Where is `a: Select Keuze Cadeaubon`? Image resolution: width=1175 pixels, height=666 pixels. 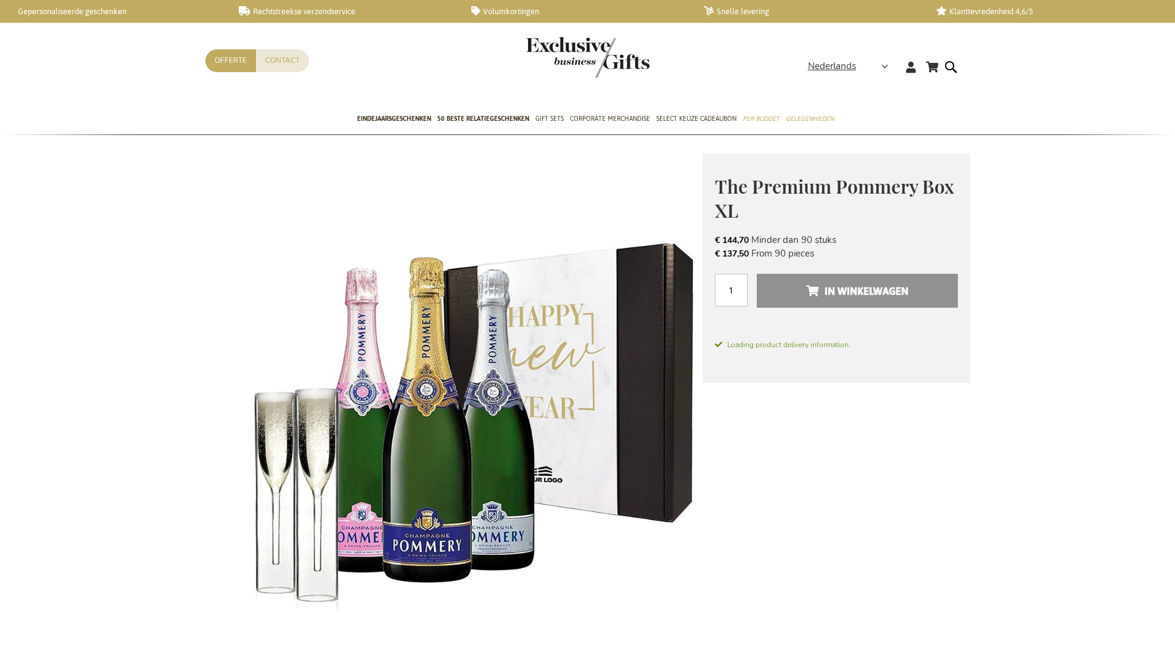 a: Select Keuze Cadeaubon is located at coordinates (697, 120).